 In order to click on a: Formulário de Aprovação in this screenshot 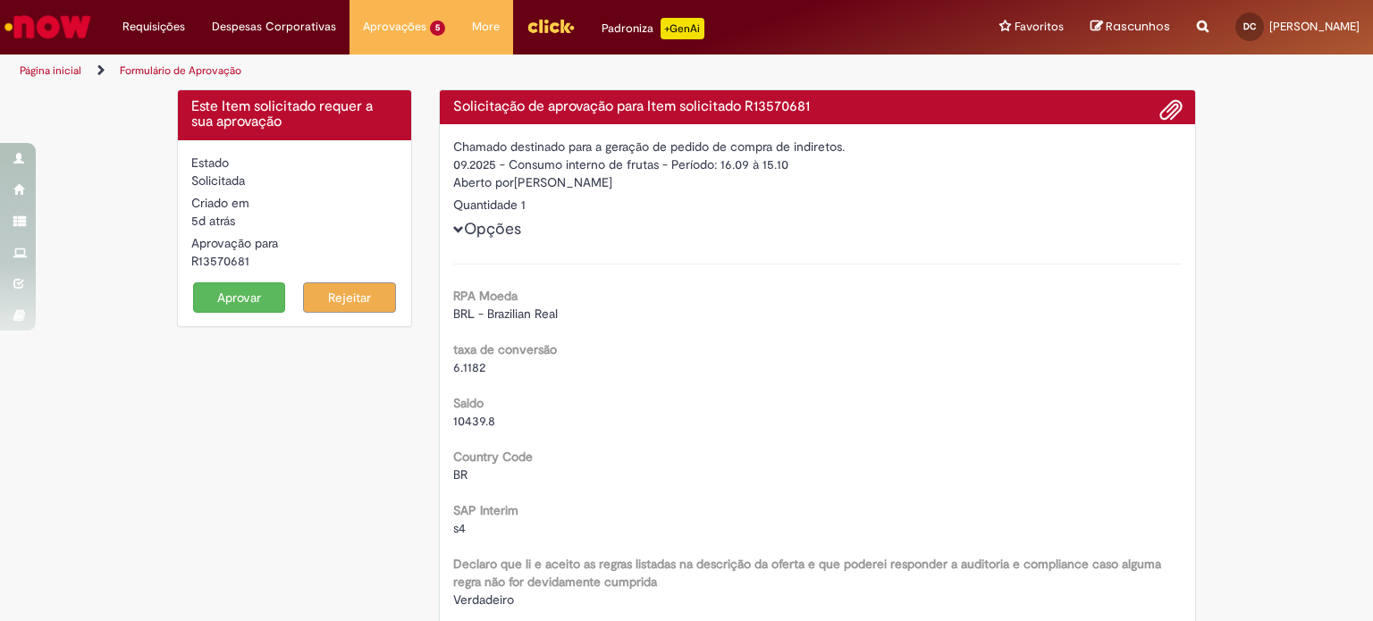, I will do `click(181, 71)`.